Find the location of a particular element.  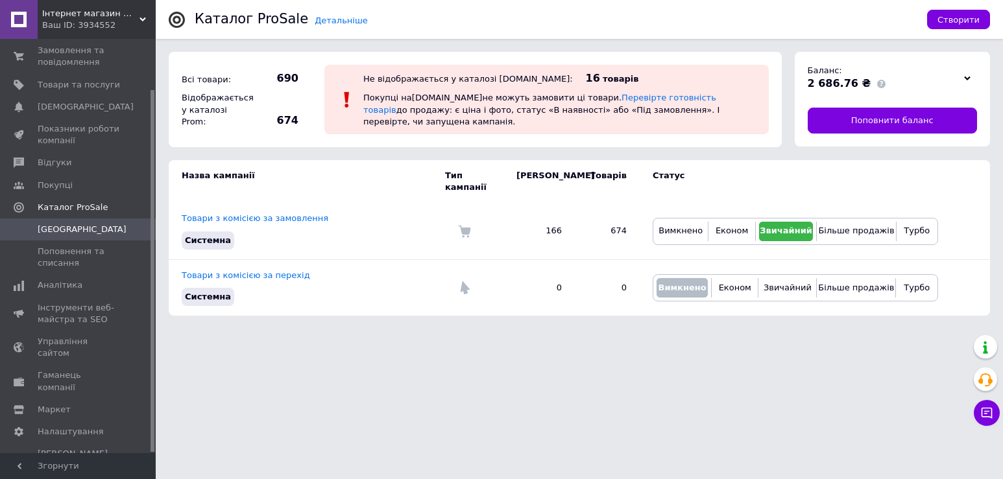

span: Маркет is located at coordinates (54, 410).